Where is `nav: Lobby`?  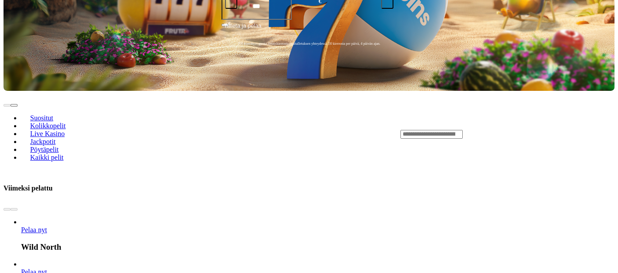 nav: Lobby is located at coordinates (193, 134).